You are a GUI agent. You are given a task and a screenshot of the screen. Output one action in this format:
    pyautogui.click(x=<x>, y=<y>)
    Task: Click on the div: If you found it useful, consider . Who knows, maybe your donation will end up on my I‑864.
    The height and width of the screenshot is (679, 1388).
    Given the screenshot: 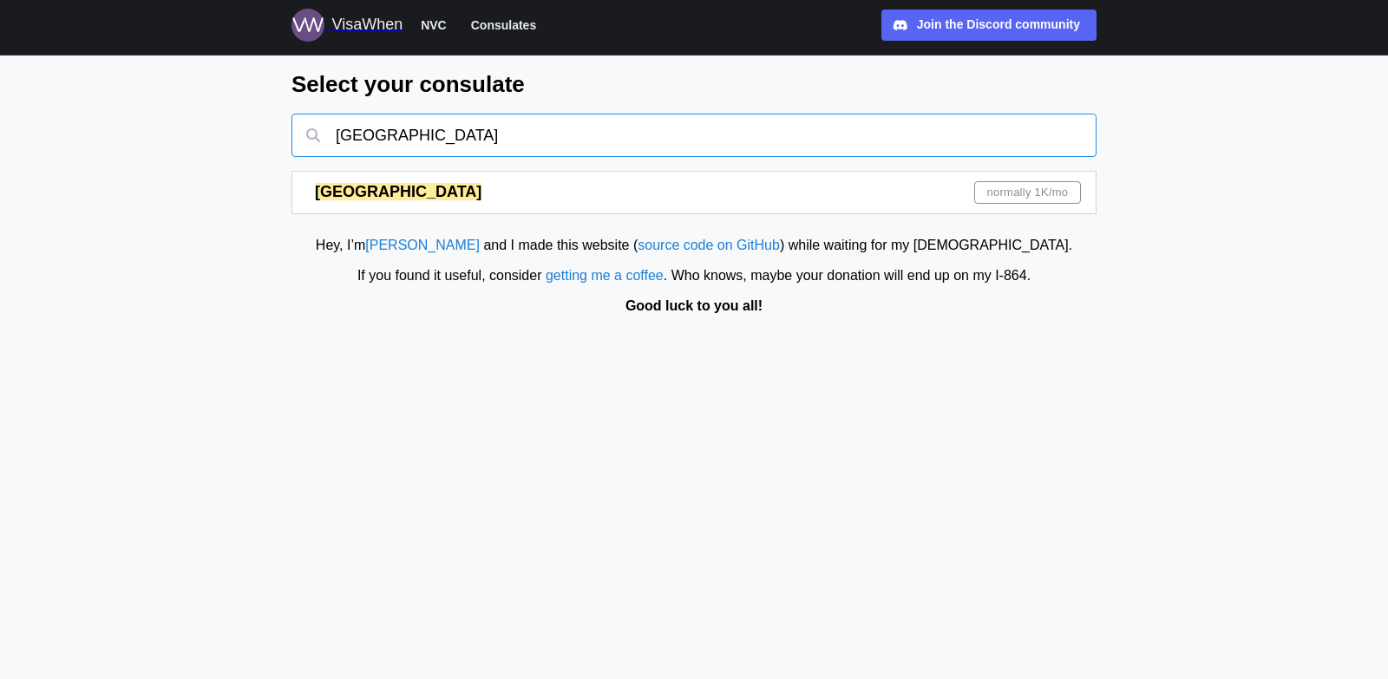 What is the action you would take?
    pyautogui.click(x=694, y=276)
    